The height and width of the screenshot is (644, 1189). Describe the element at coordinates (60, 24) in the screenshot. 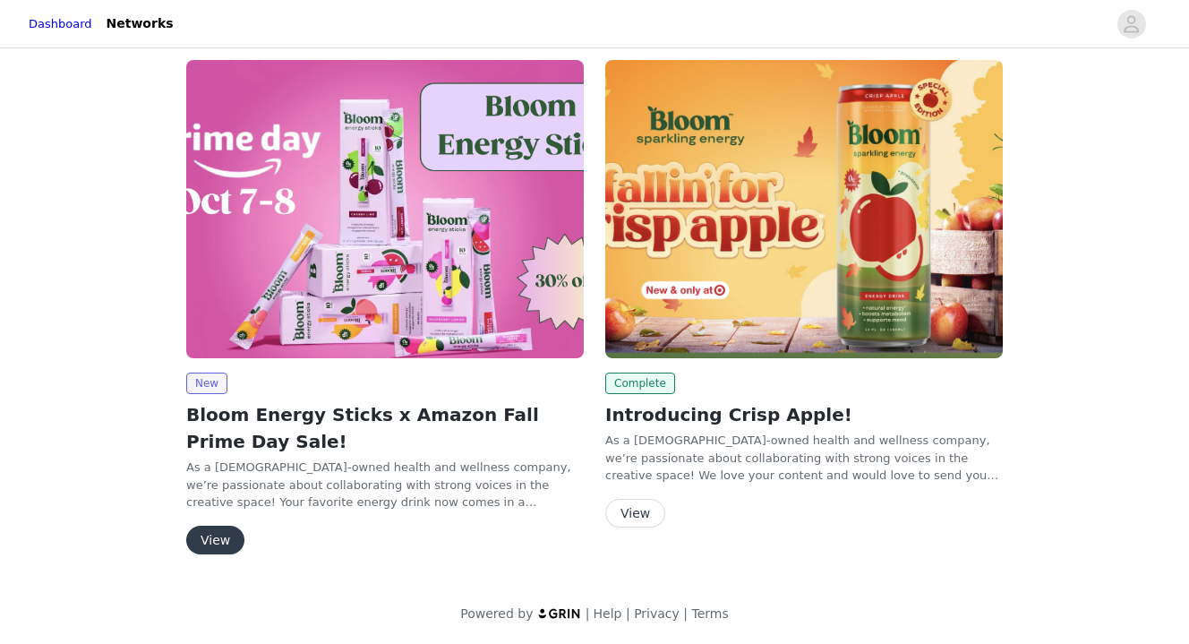

I see `a: Dashboard` at that location.